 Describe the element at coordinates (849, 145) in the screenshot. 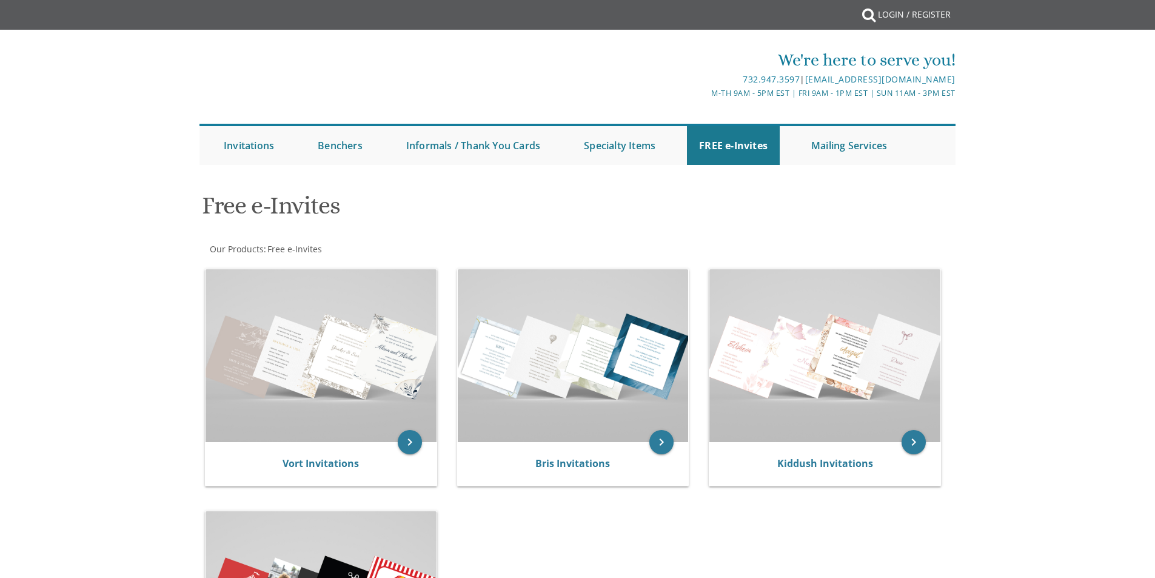

I see `a: Mailing Services` at that location.